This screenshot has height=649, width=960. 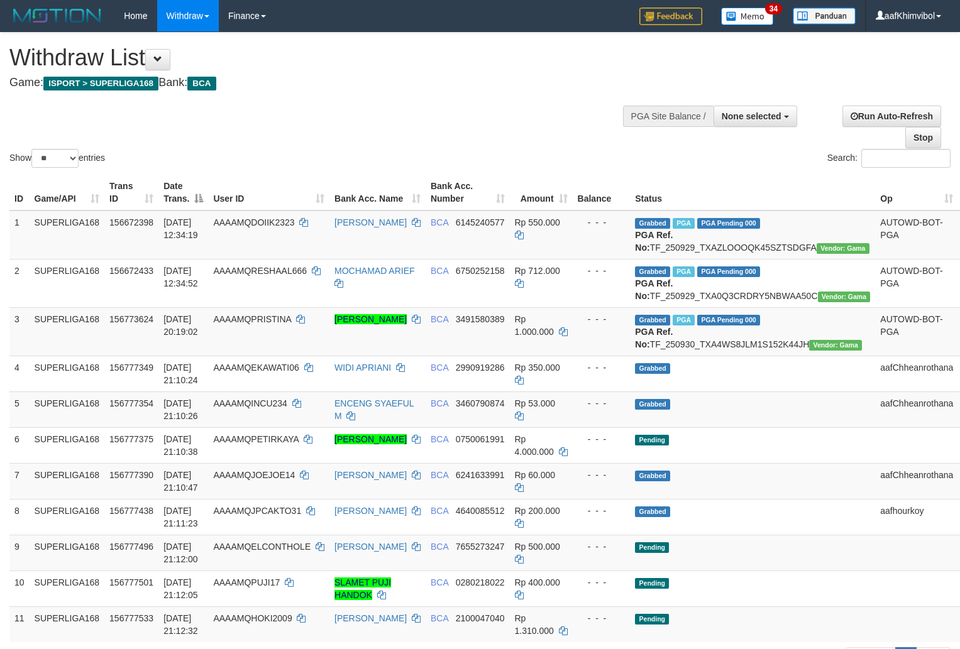 What do you see at coordinates (131, 222) in the screenshot?
I see `span: 156672398` at bounding box center [131, 222].